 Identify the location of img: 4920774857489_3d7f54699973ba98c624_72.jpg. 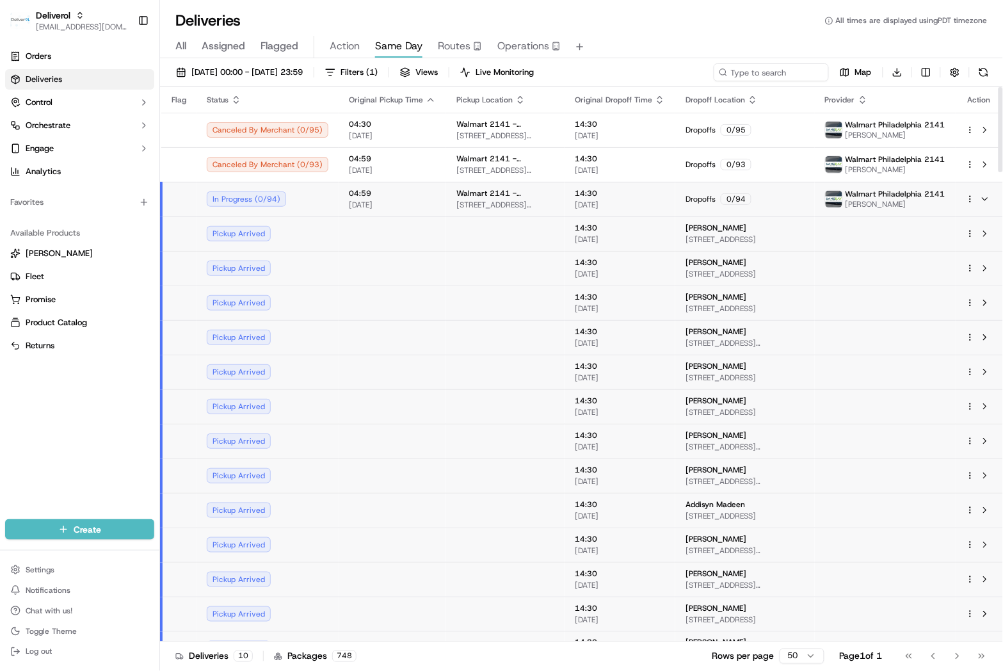
(38, 134).